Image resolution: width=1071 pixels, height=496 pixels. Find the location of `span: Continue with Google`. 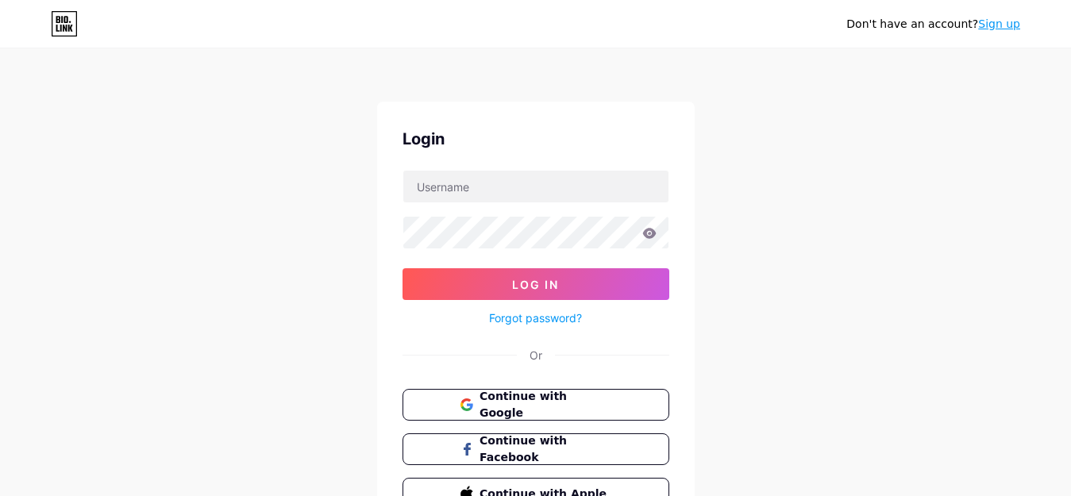

span: Continue with Google is located at coordinates (544, 405).